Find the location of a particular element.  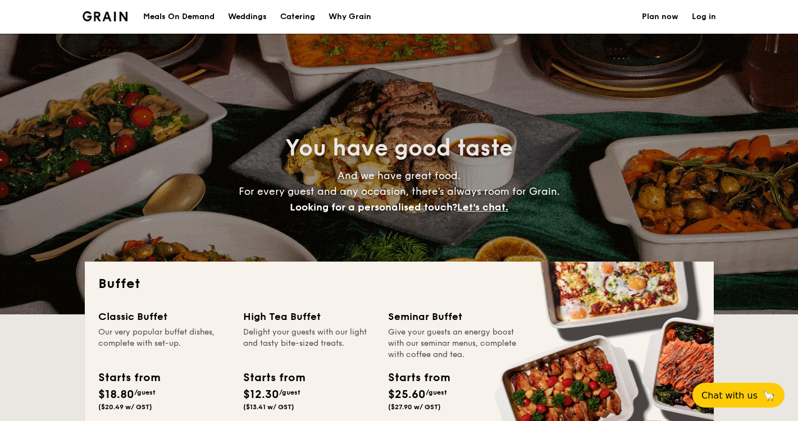

div: Delight your guests with our light and tasty bite-sized treats. is located at coordinates (309, 344).